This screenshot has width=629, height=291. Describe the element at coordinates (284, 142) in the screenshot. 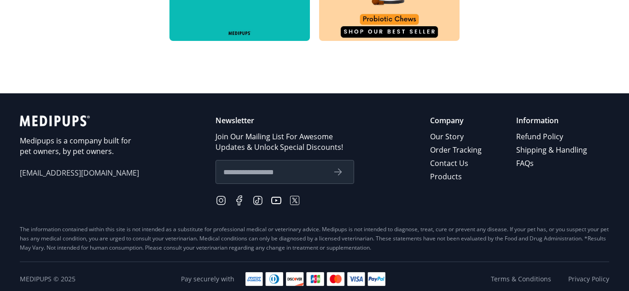

I see `p: Join Our Mailing List For Awesome Updates & Unlock Special Discounts!` at that location.